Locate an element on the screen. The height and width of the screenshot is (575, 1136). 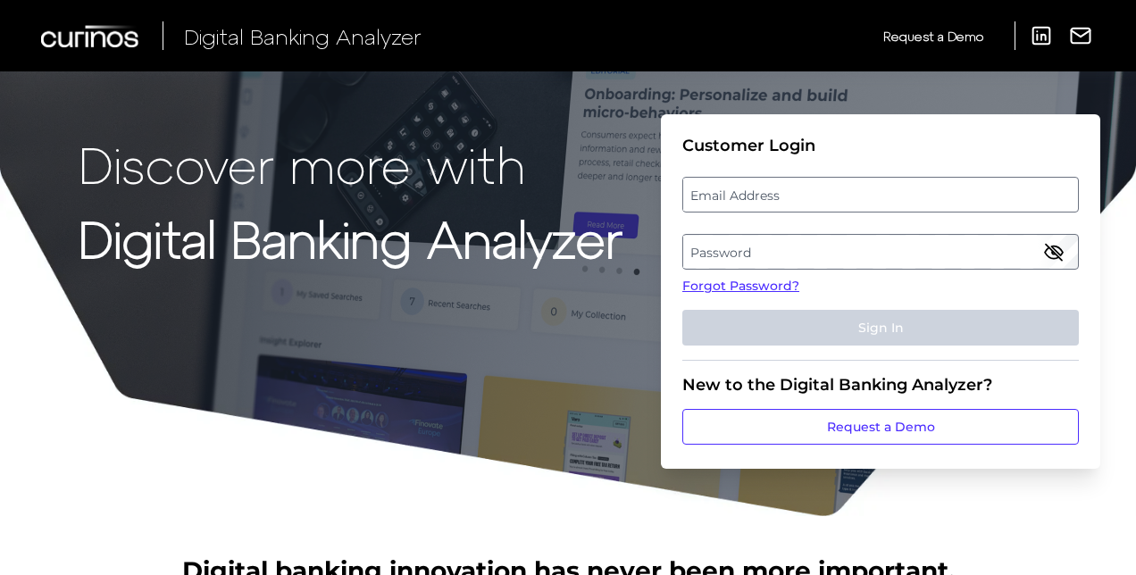
label: Password is located at coordinates (880, 252).